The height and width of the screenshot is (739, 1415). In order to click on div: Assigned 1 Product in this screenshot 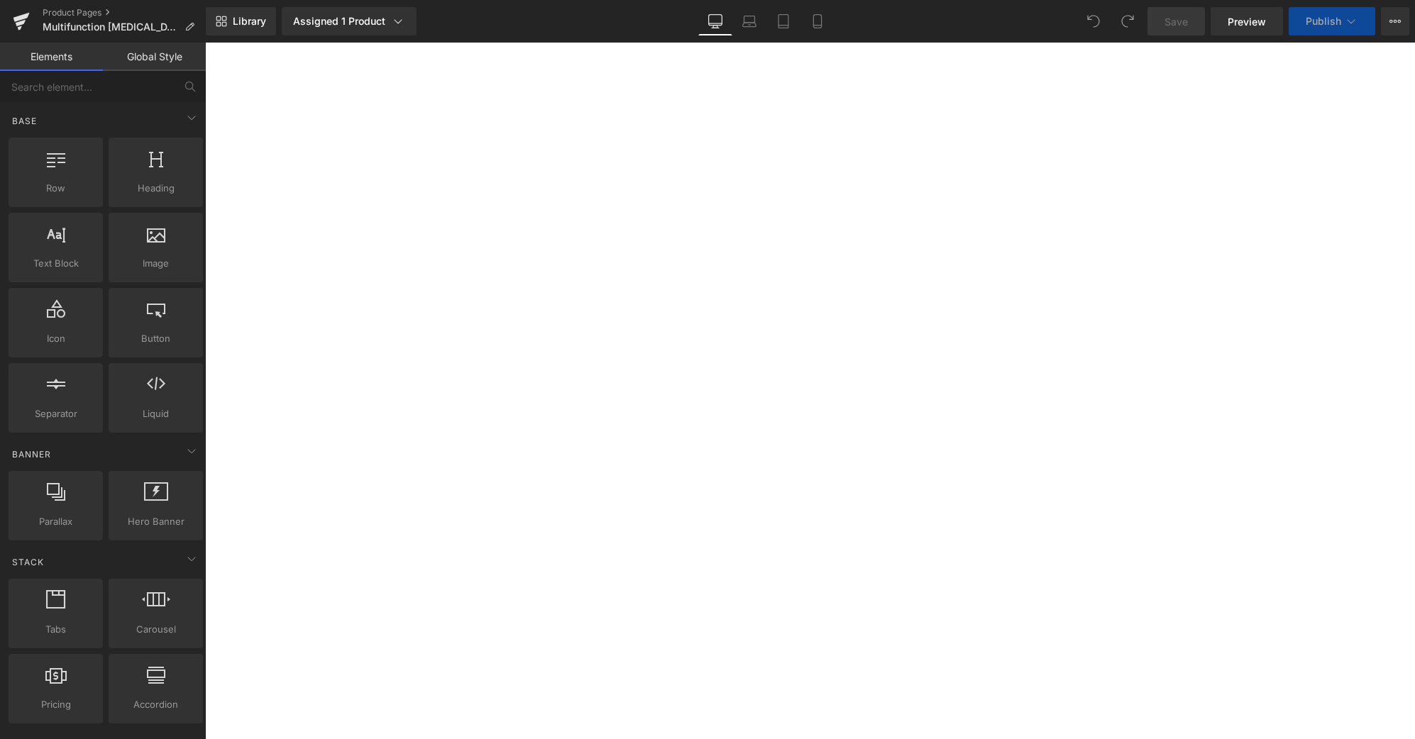, I will do `click(349, 21)`.